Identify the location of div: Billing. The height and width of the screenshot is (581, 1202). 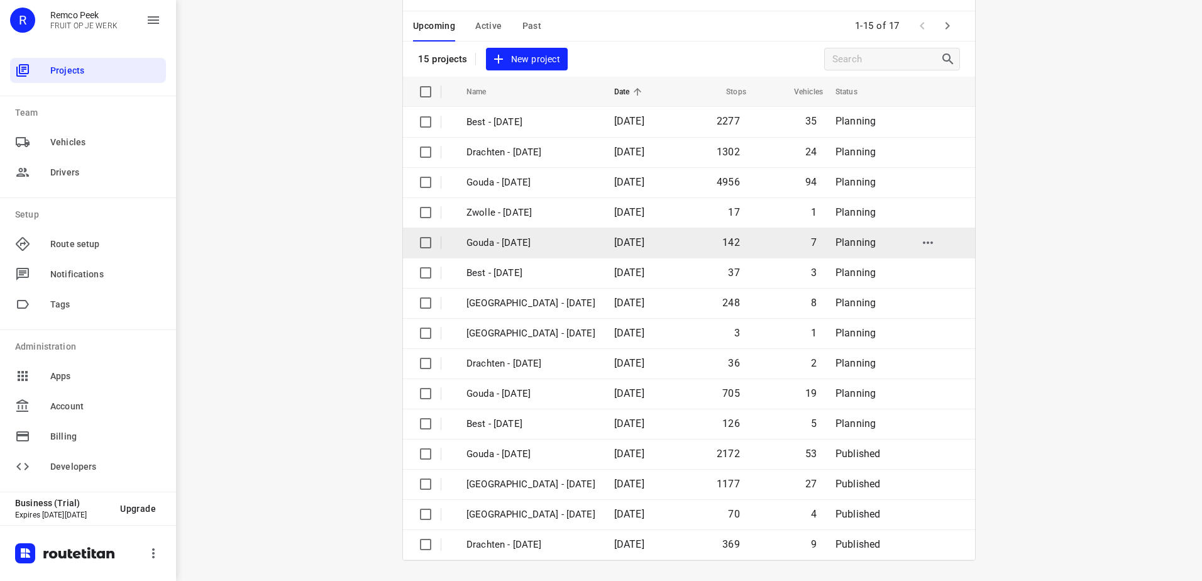
(88, 436).